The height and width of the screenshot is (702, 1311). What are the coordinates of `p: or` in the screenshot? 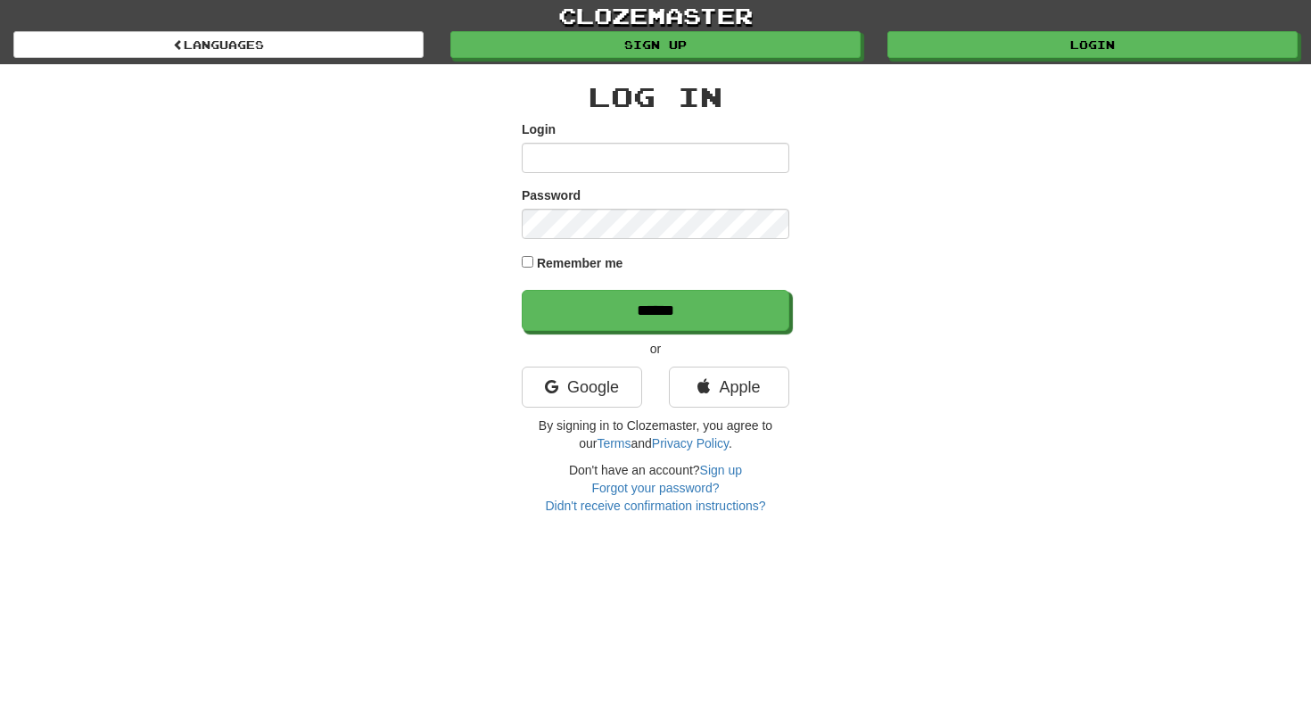 It's located at (656, 349).